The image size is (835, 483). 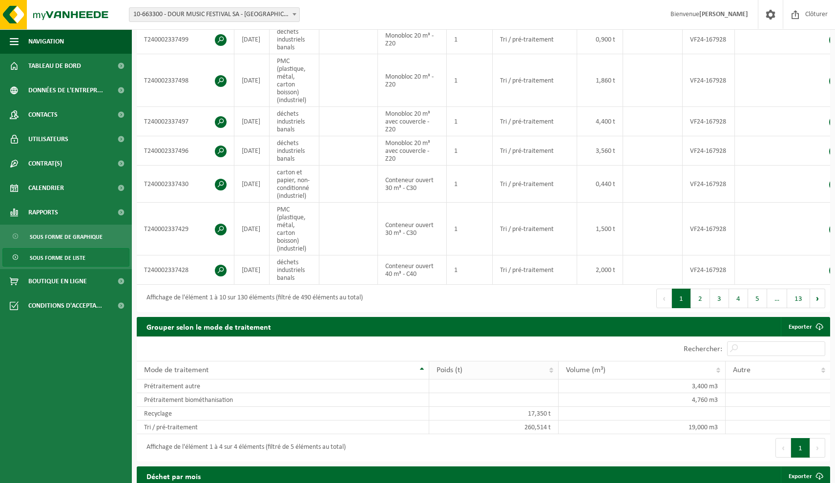 What do you see at coordinates (283, 386) in the screenshot?
I see `td: Prétraitement autre` at bounding box center [283, 386].